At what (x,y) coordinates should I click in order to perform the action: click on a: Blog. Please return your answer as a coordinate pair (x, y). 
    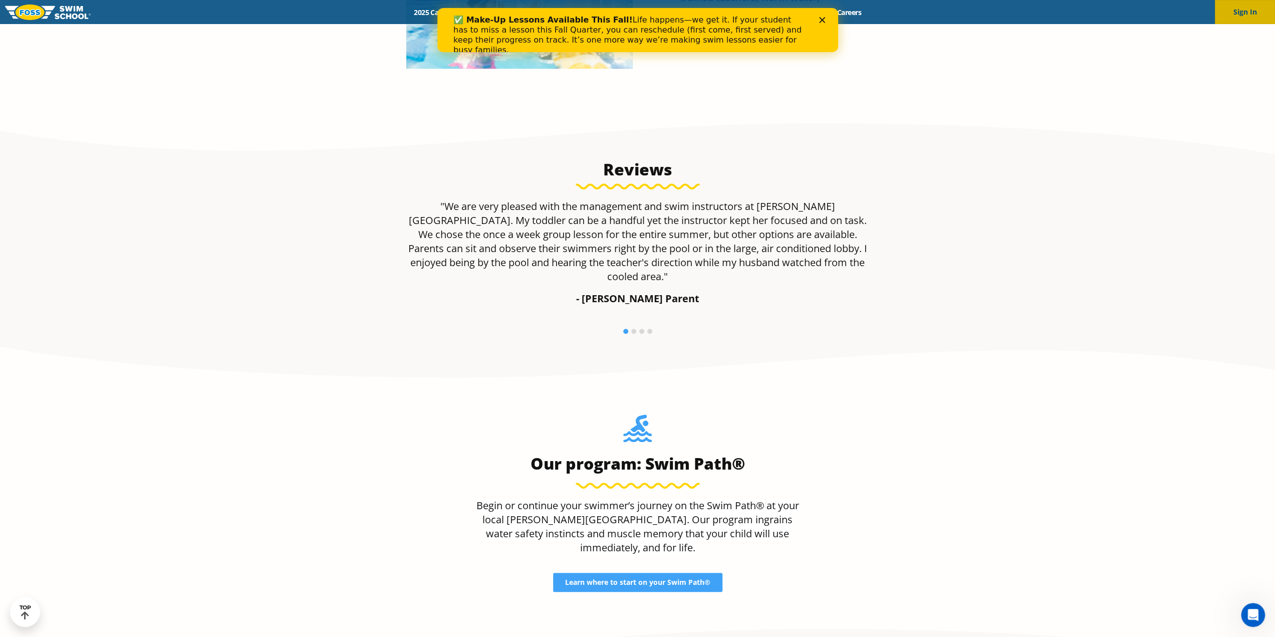
    Looking at the image, I should click on (812, 12).